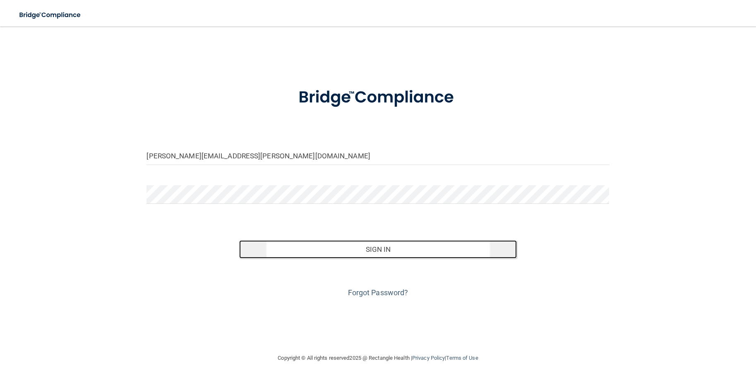 This screenshot has height=380, width=756. I want to click on input: Email, so click(378, 156).